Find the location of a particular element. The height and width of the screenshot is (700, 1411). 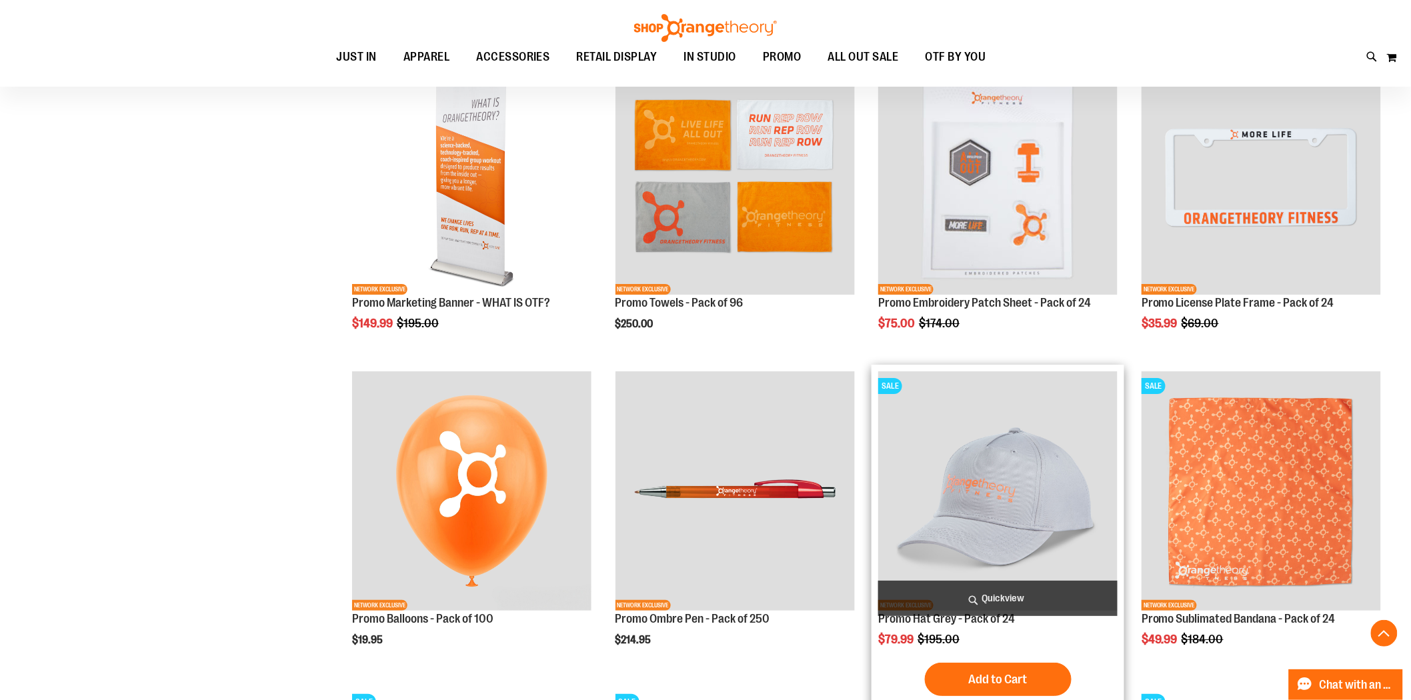

span: IN STUDIO is located at coordinates (710, 57).